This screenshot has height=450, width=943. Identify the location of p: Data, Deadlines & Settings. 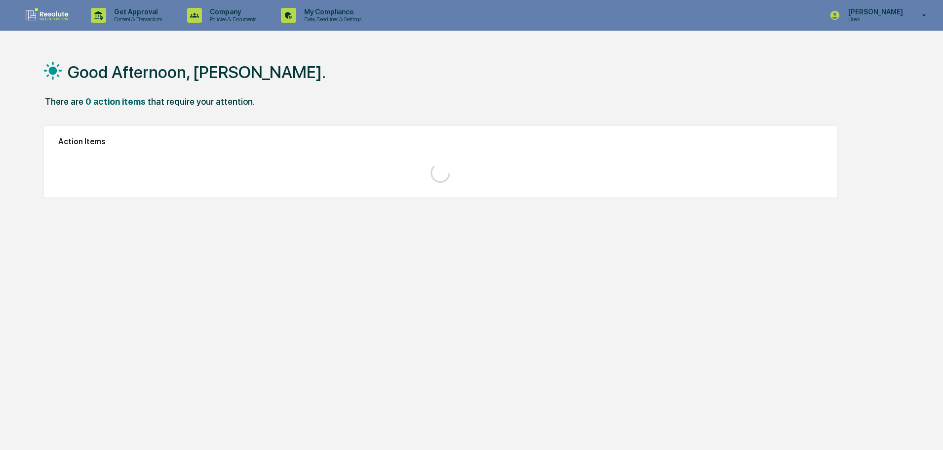
(331, 19).